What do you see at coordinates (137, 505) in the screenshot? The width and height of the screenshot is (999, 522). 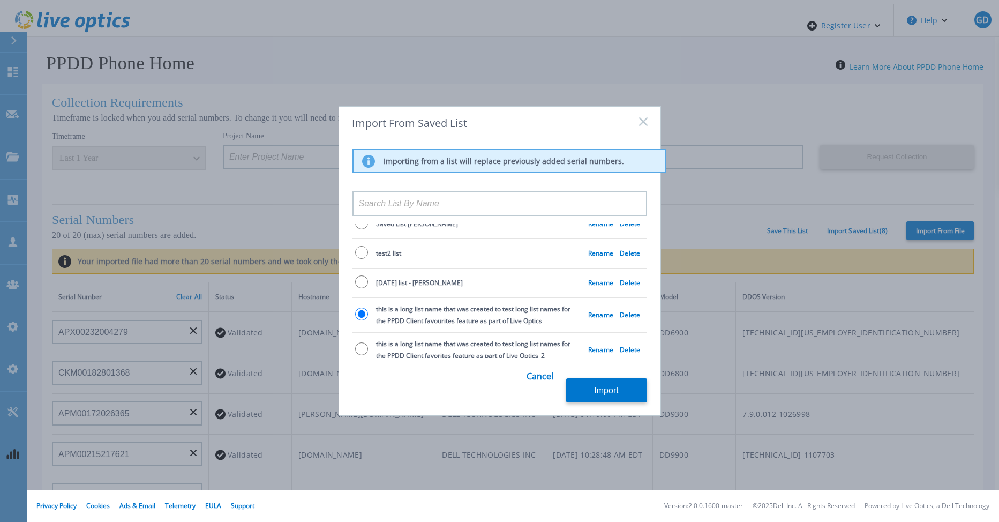 I see `a: Ads & Email` at bounding box center [137, 505].